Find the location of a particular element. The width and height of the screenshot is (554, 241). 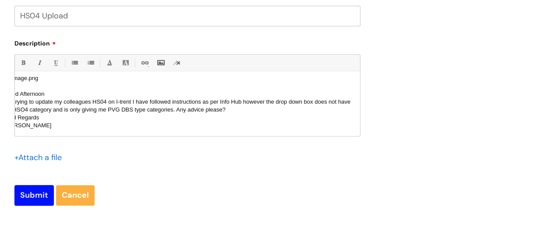

img: image.png is located at coordinates (21, 78).